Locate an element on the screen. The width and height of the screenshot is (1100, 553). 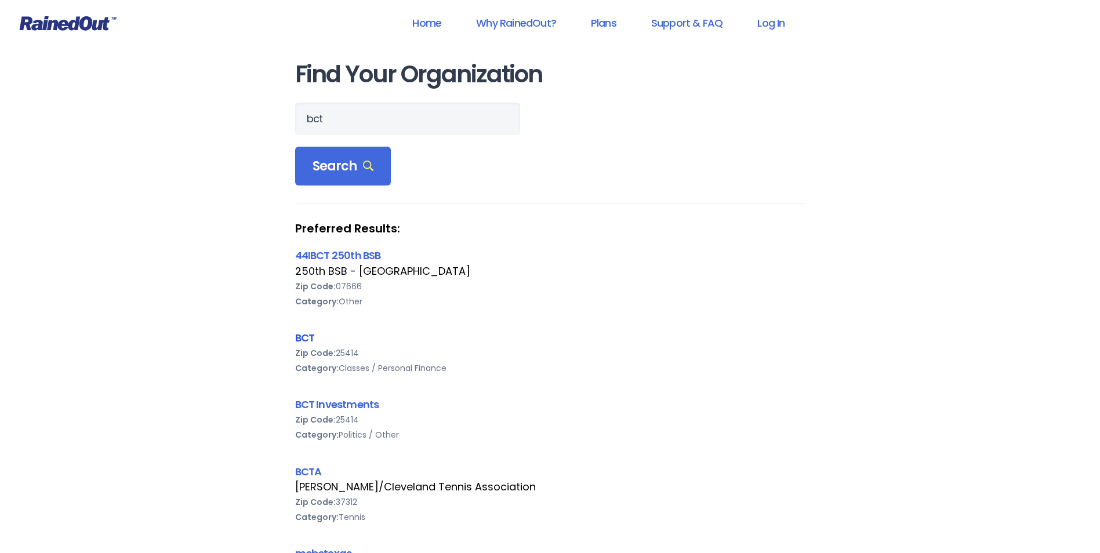
div: BCT Investments is located at coordinates (550, 404).